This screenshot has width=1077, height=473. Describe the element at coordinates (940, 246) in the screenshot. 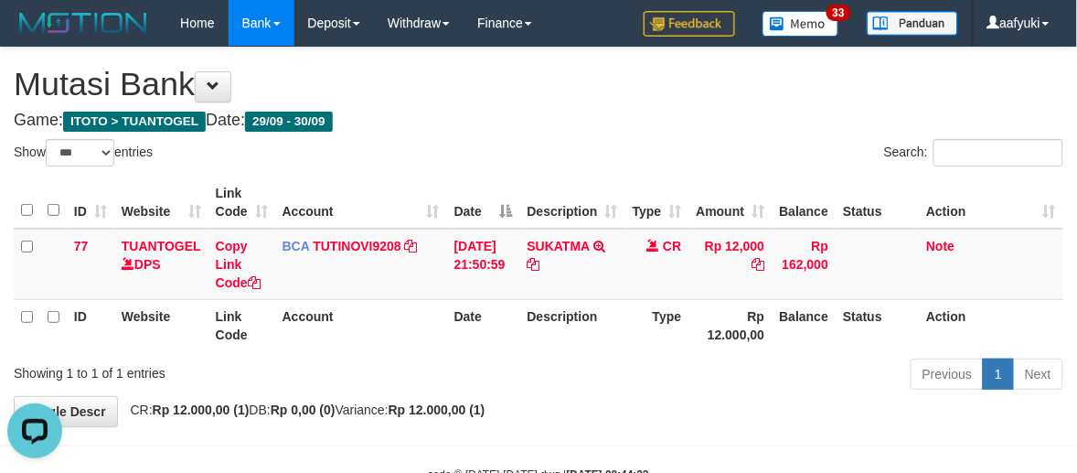

I see `a: Note` at that location.